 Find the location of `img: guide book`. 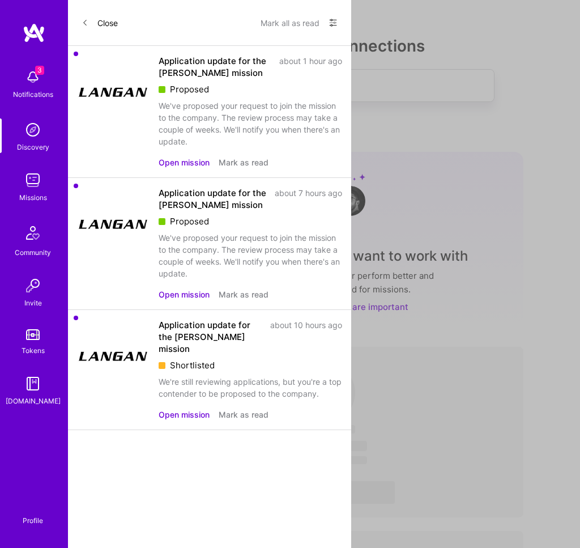

img: guide book is located at coordinates (33, 384).